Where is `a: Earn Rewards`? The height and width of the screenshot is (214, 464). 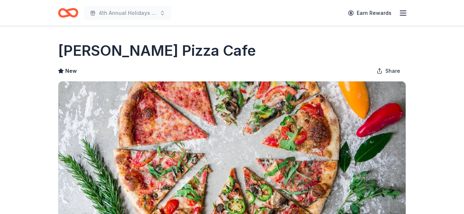
a: Earn Rewards is located at coordinates (369, 13).